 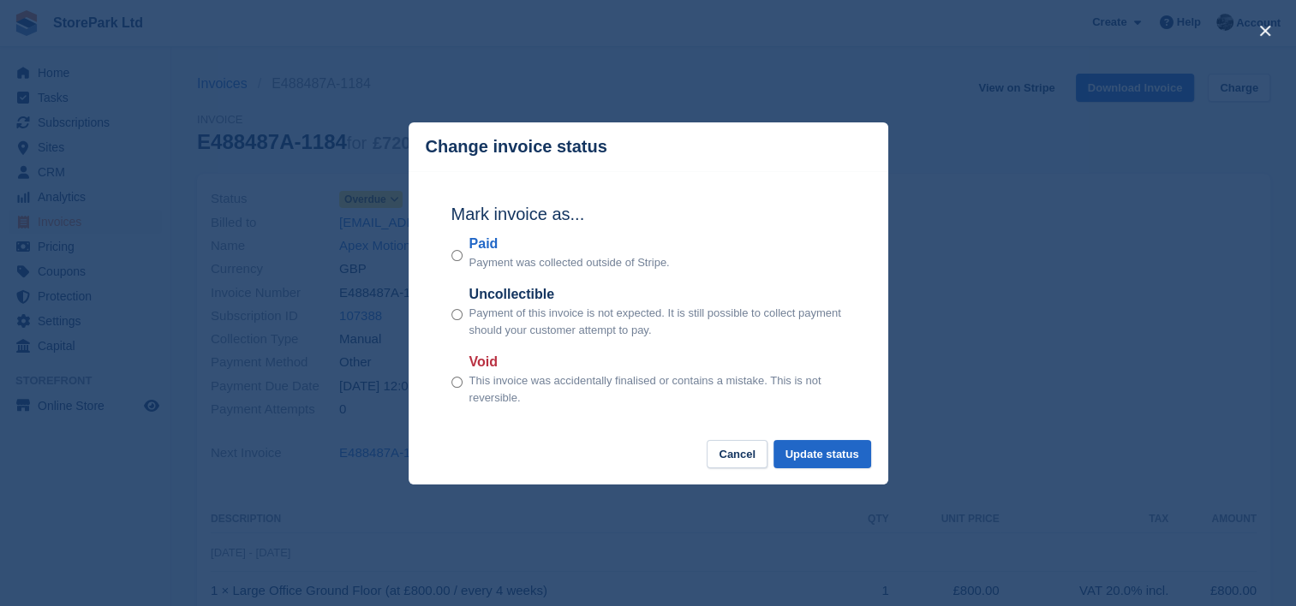 What do you see at coordinates (569, 263) in the screenshot?
I see `p: Payment was collected outside of Stripe.` at bounding box center [569, 263].